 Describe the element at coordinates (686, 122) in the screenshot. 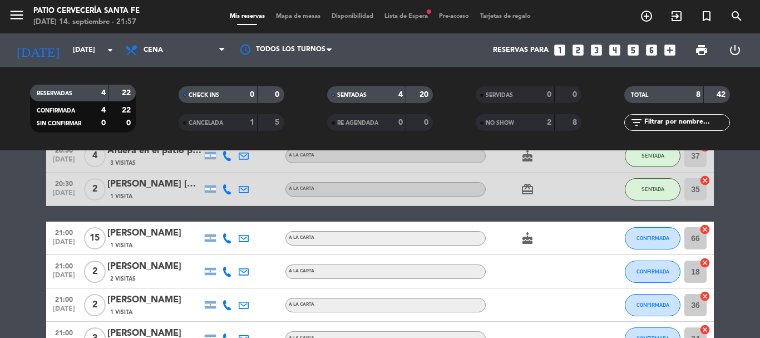

I see `input: Filtrar por nombre...` at that location.